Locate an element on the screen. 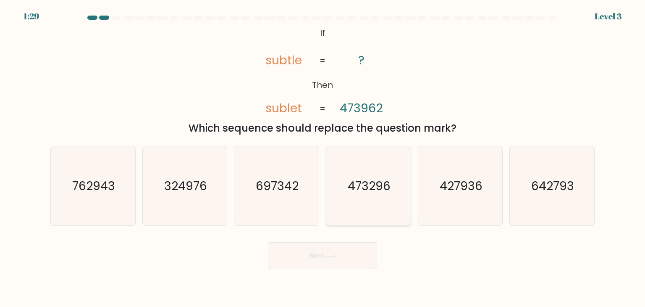 Image resolution: width=645 pixels, height=307 pixels. tspan: Then is located at coordinates (323, 85).